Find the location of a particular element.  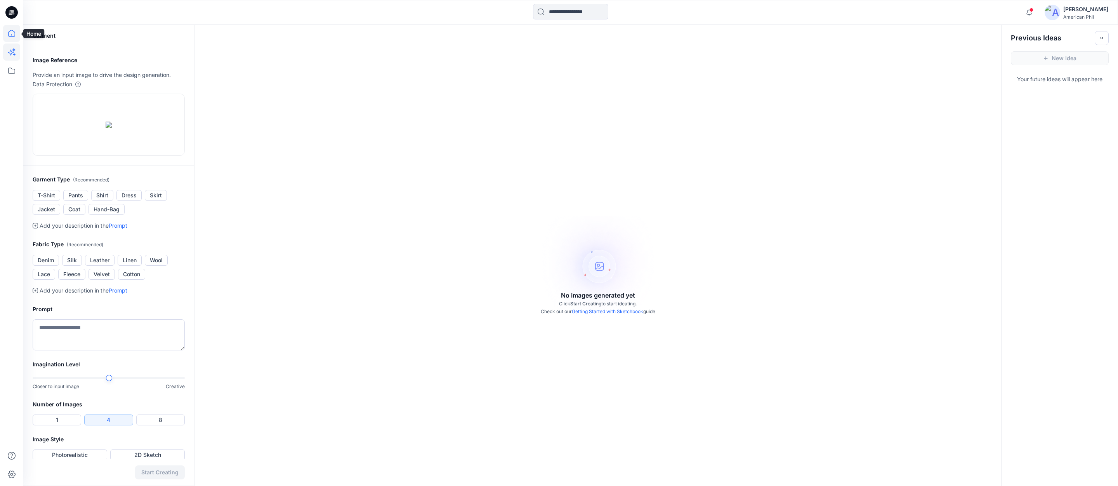

button: Skirt is located at coordinates (156, 195).